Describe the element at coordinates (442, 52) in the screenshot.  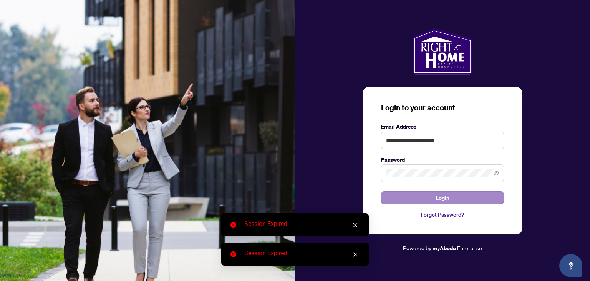
I see `img: ma-logo` at that location.